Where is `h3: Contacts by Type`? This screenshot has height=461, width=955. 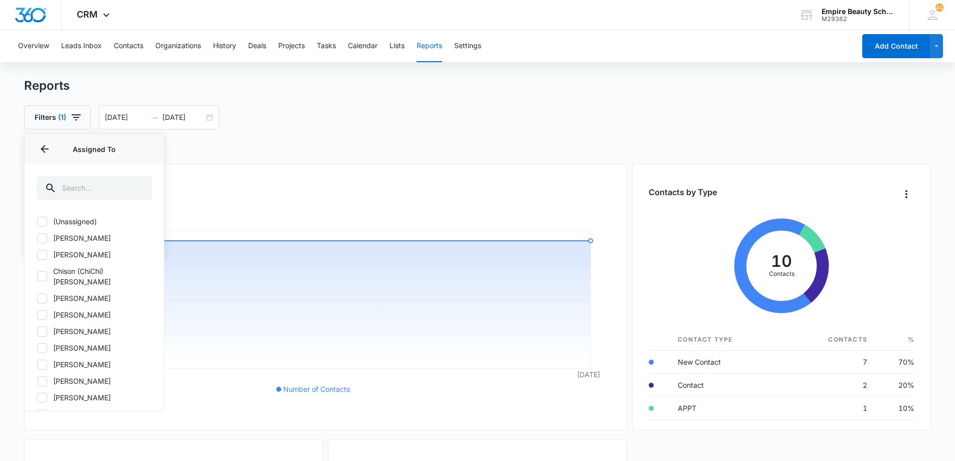 h3: Contacts by Type is located at coordinates (683, 192).